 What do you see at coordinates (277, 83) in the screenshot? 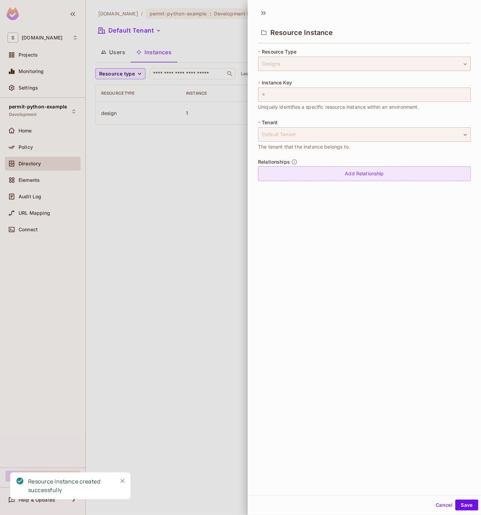
I see `span: Instance Key` at bounding box center [277, 83].